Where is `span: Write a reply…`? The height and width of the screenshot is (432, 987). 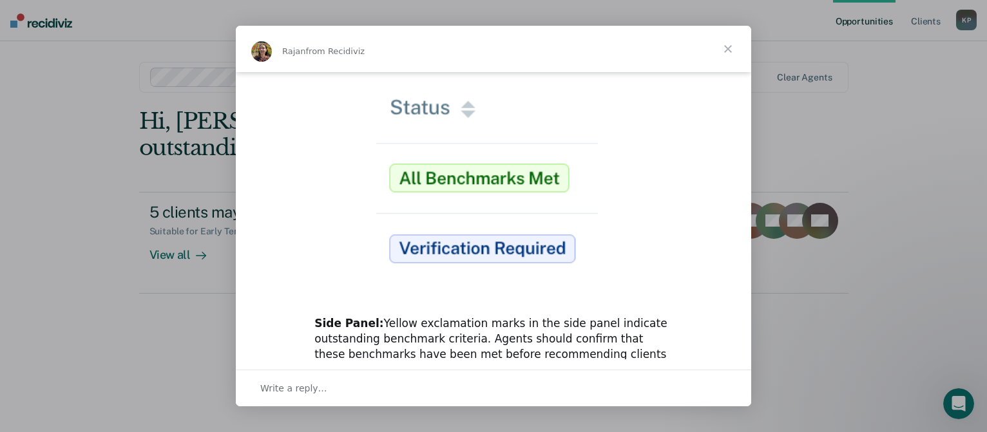 span: Write a reply… is located at coordinates (294, 388).